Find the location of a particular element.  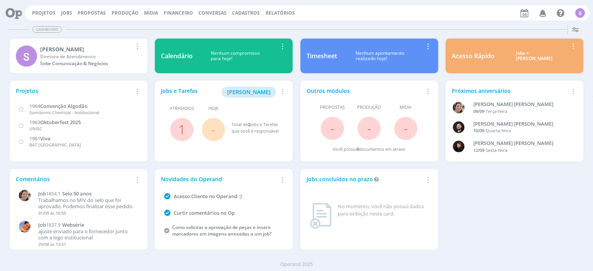

div: Você possui documentos em atraso is located at coordinates (369, 149).